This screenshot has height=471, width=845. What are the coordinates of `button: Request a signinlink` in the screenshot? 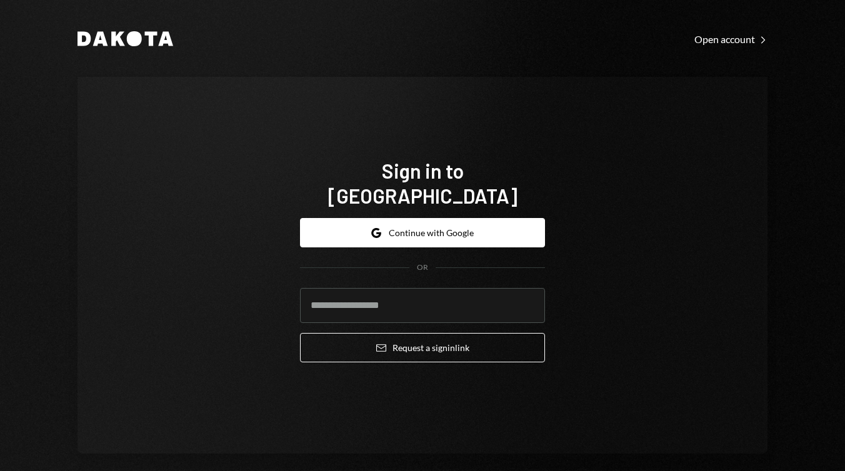 It's located at (423, 348).